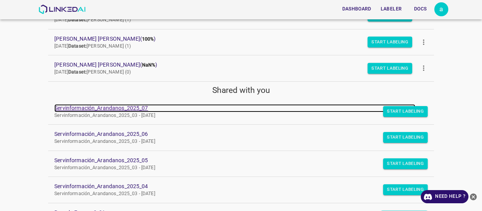 Image resolution: width=482 pixels, height=211 pixels. Describe the element at coordinates (235, 134) in the screenshot. I see `a: Servinformación_Arandanos_2025_06` at that location.